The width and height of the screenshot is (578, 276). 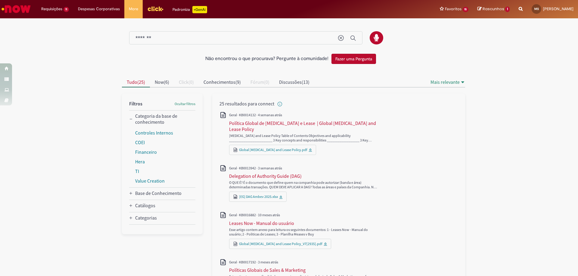 What do you see at coordinates (267, 59) in the screenshot?
I see `h2: Não encontrou o que procurava? Pergunte à comunidade!` at bounding box center [267, 59].